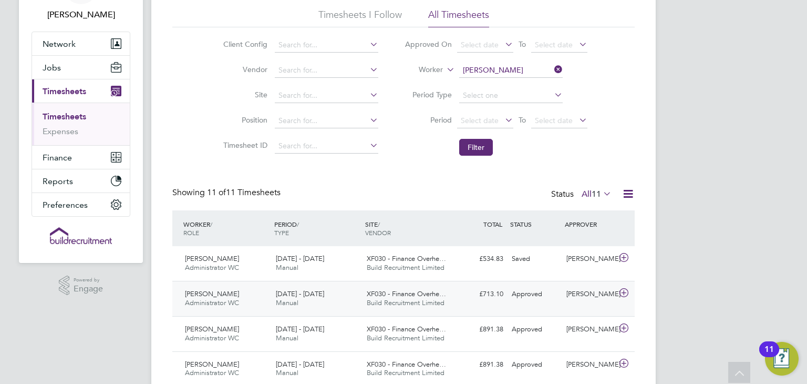 This screenshot has width=807, height=384. What do you see at coordinates (81, 91) in the screenshot?
I see `button: Timesheets` at bounding box center [81, 91].